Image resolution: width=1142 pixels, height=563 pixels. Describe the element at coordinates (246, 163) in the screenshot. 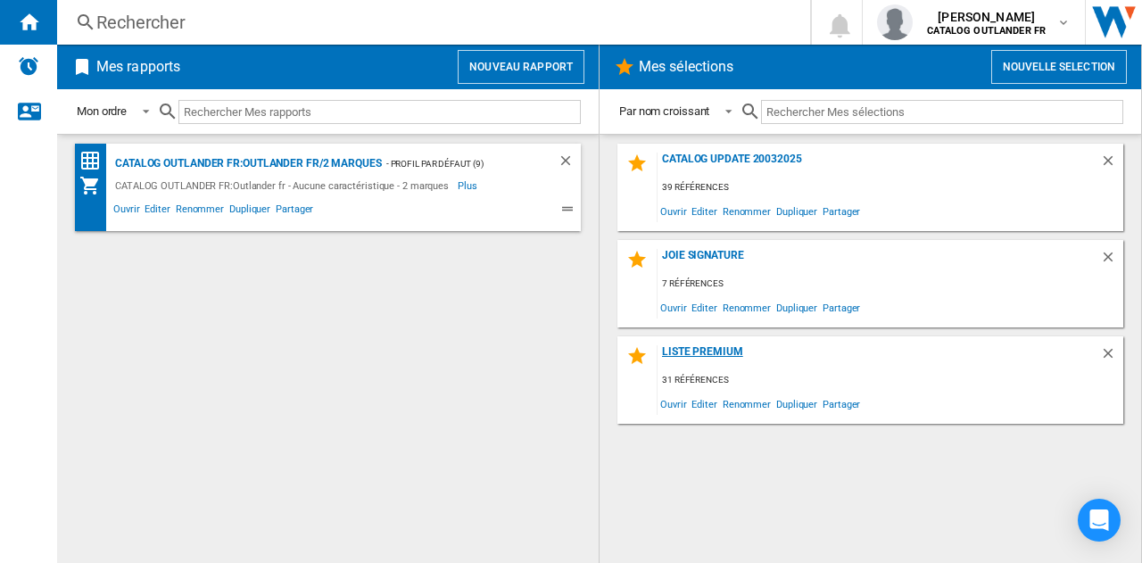

I see `div: CATALOG OUTLANDER FR:Outlander fr/2 marques` at that location.